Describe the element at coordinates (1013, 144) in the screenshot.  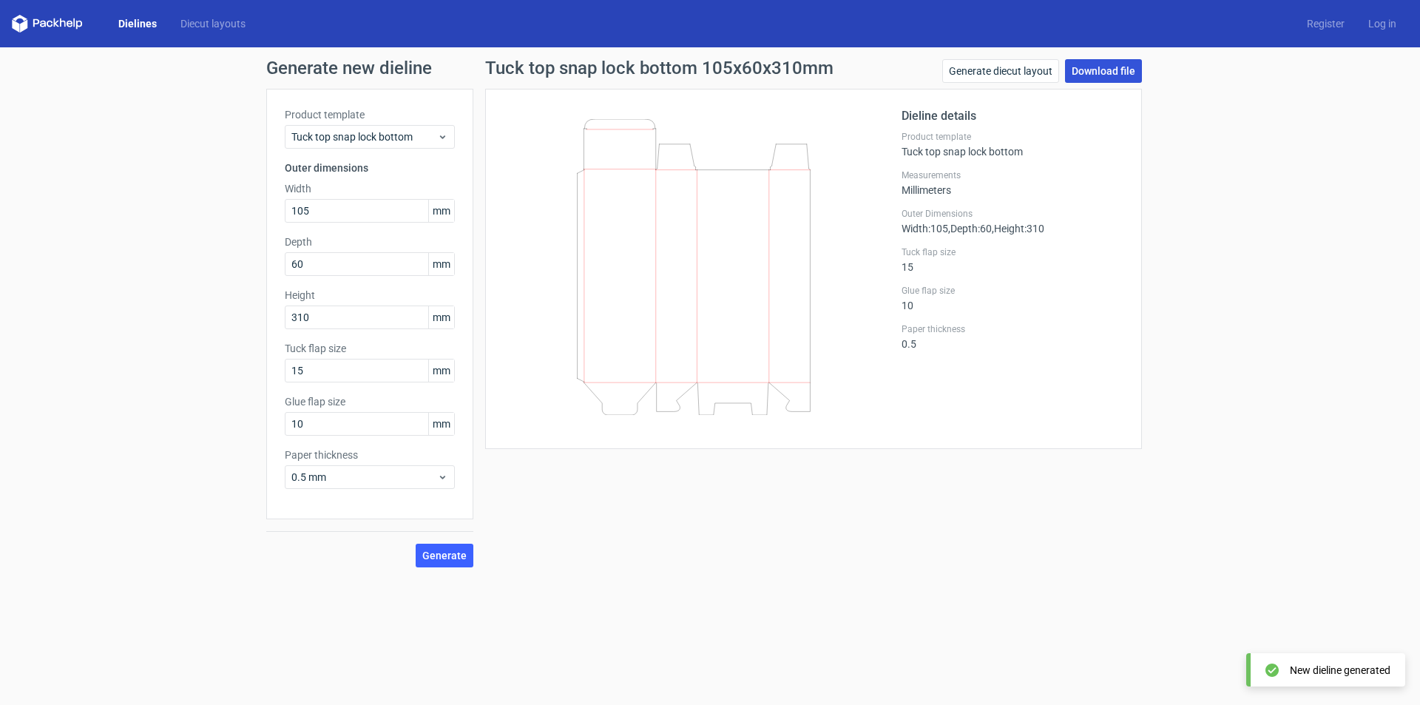
I see `div: Tuck top snap lock bottom` at that location.